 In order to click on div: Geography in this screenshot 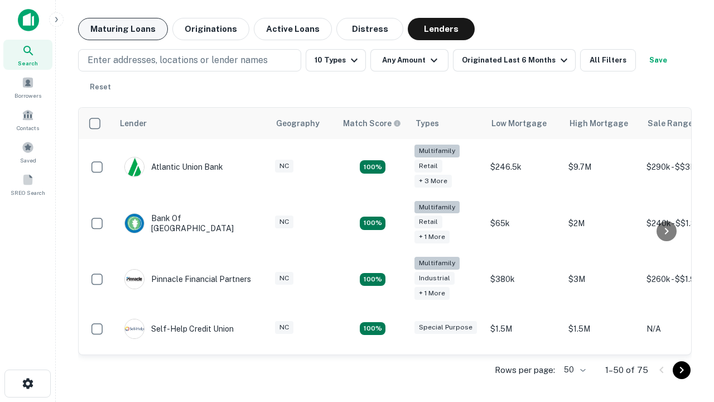, I will do `click(298, 123)`.